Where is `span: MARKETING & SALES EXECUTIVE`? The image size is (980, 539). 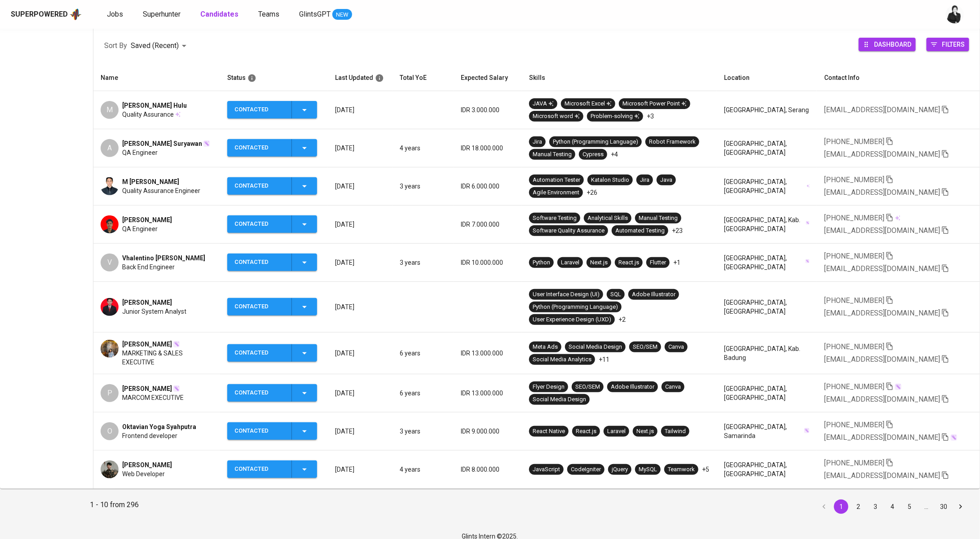
span: MARKETING & SALES EXECUTIVE is located at coordinates (168, 358).